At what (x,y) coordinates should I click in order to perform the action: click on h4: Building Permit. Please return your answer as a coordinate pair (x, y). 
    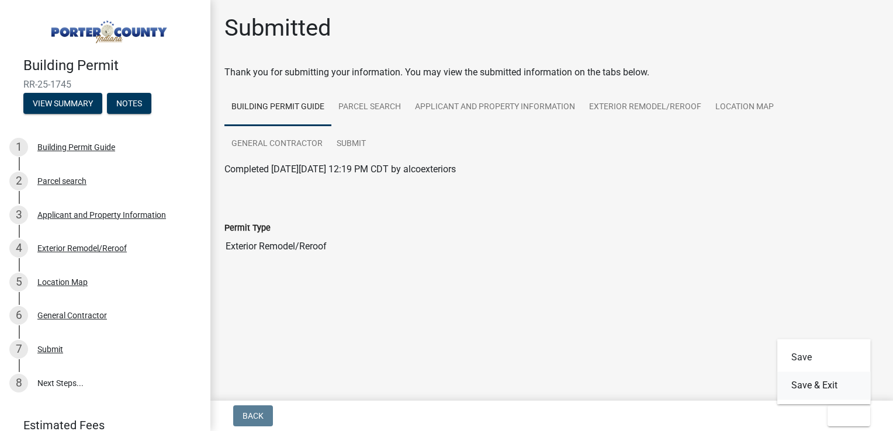
    Looking at the image, I should click on (112, 65).